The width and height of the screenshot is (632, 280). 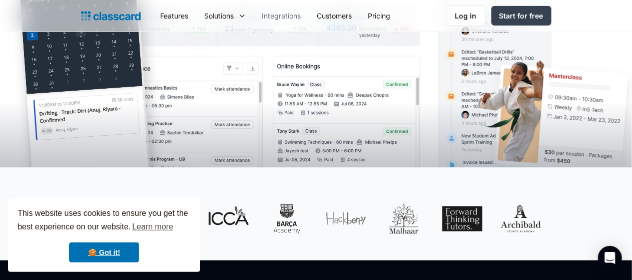 I want to click on a: Start for free, so click(x=521, y=16).